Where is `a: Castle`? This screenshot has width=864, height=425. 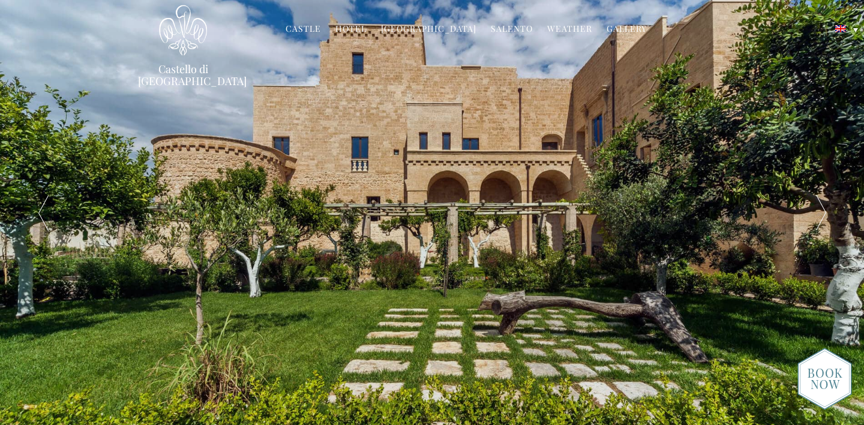
a: Castle is located at coordinates (303, 29).